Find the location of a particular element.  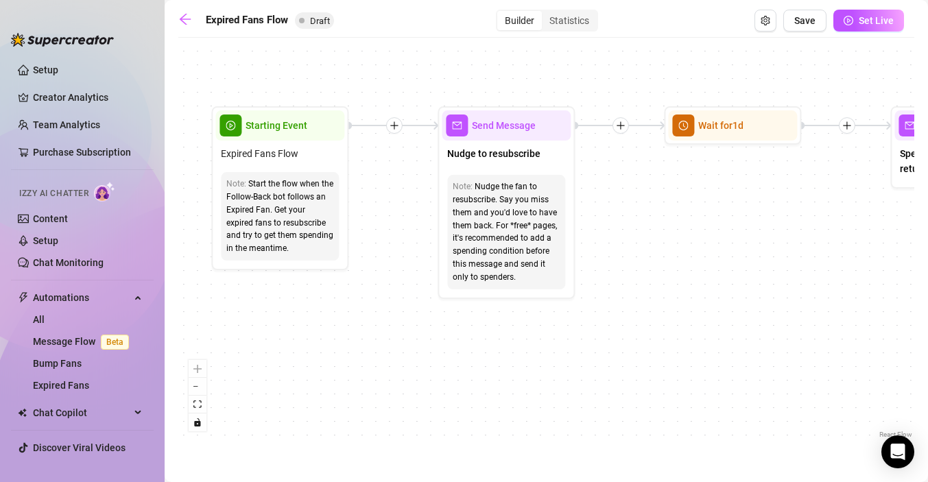

button: Save Flow is located at coordinates (804, 21).